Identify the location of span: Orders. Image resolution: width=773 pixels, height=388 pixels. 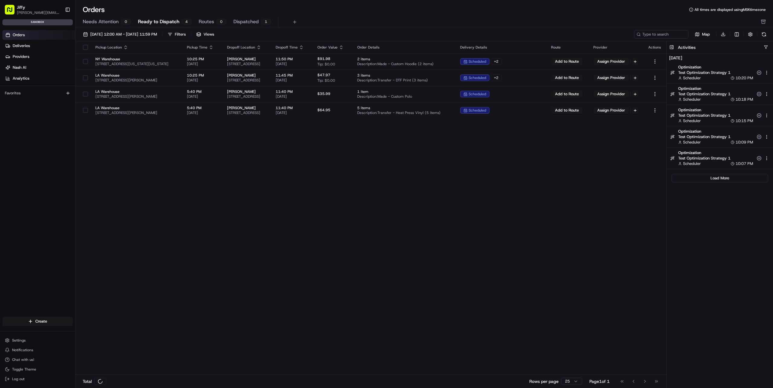
(19, 35).